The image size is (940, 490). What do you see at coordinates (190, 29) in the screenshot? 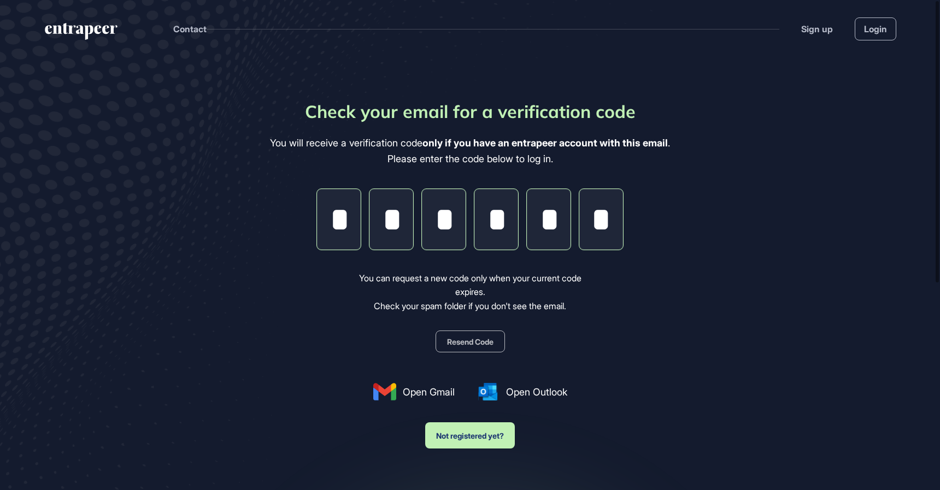
I see `button: Contact` at bounding box center [190, 29].